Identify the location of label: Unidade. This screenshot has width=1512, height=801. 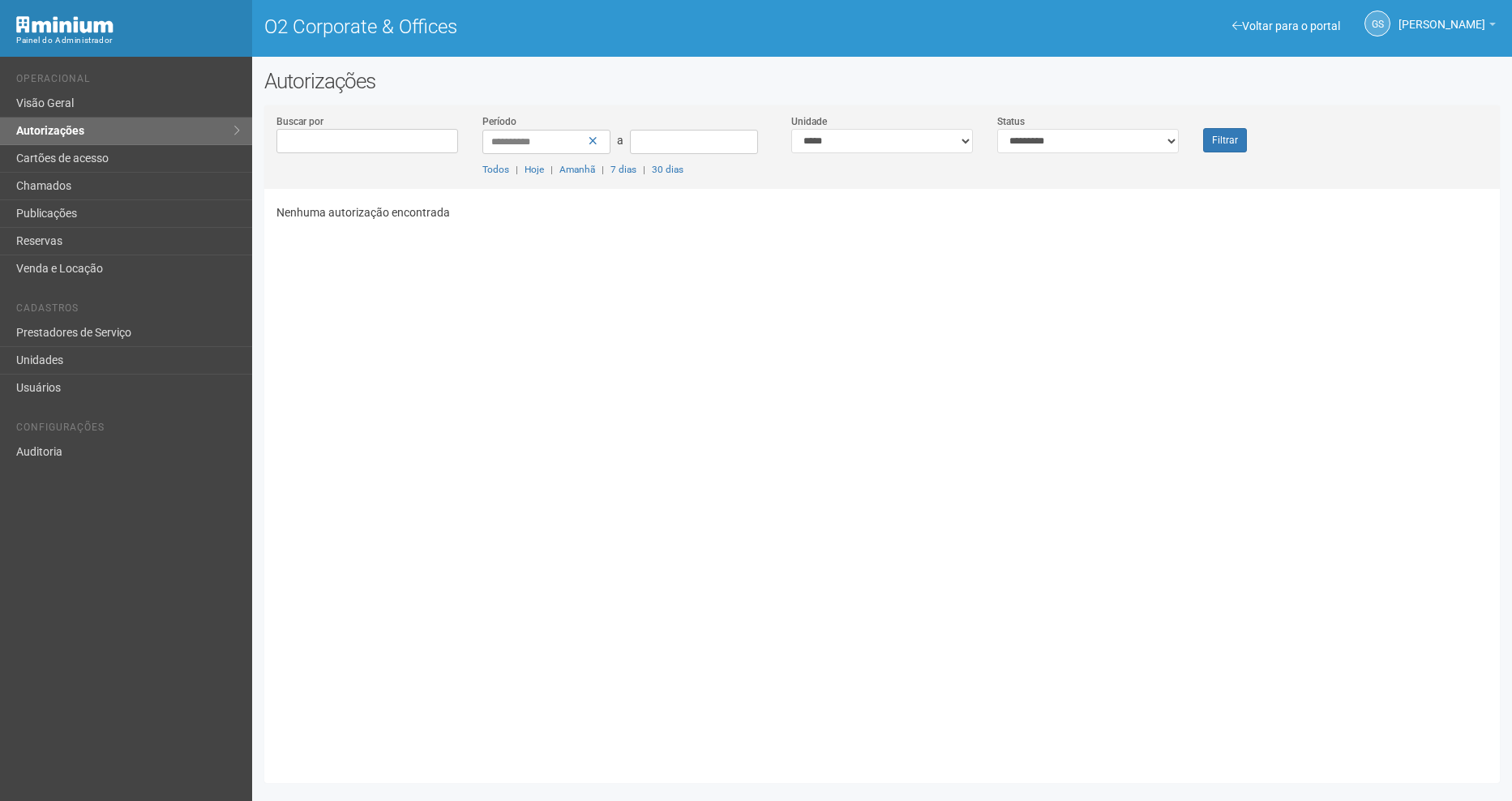
(809, 121).